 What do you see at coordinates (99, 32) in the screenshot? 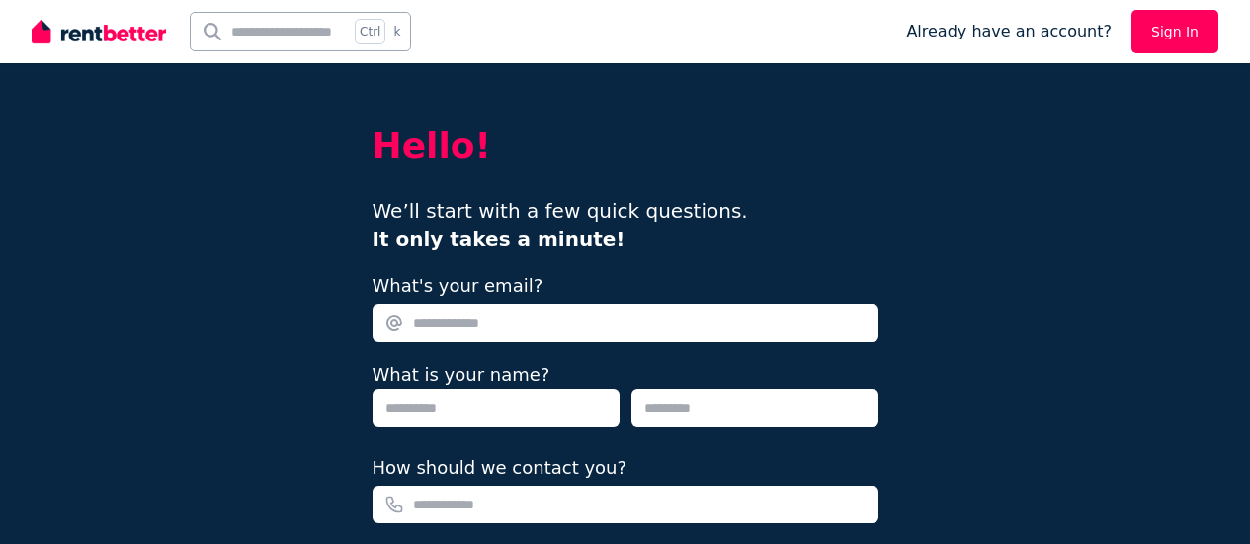
I see `img: RentBetter` at bounding box center [99, 32].